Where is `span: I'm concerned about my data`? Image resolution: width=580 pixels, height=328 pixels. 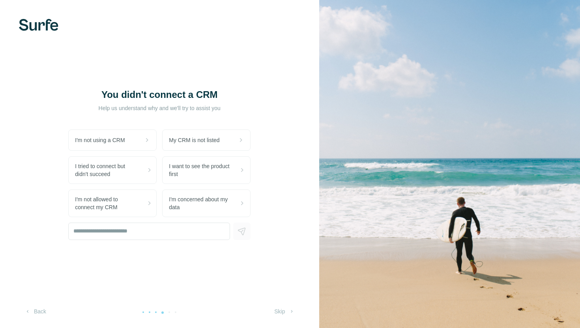 span: I'm concerned about my data is located at coordinates (203, 203).